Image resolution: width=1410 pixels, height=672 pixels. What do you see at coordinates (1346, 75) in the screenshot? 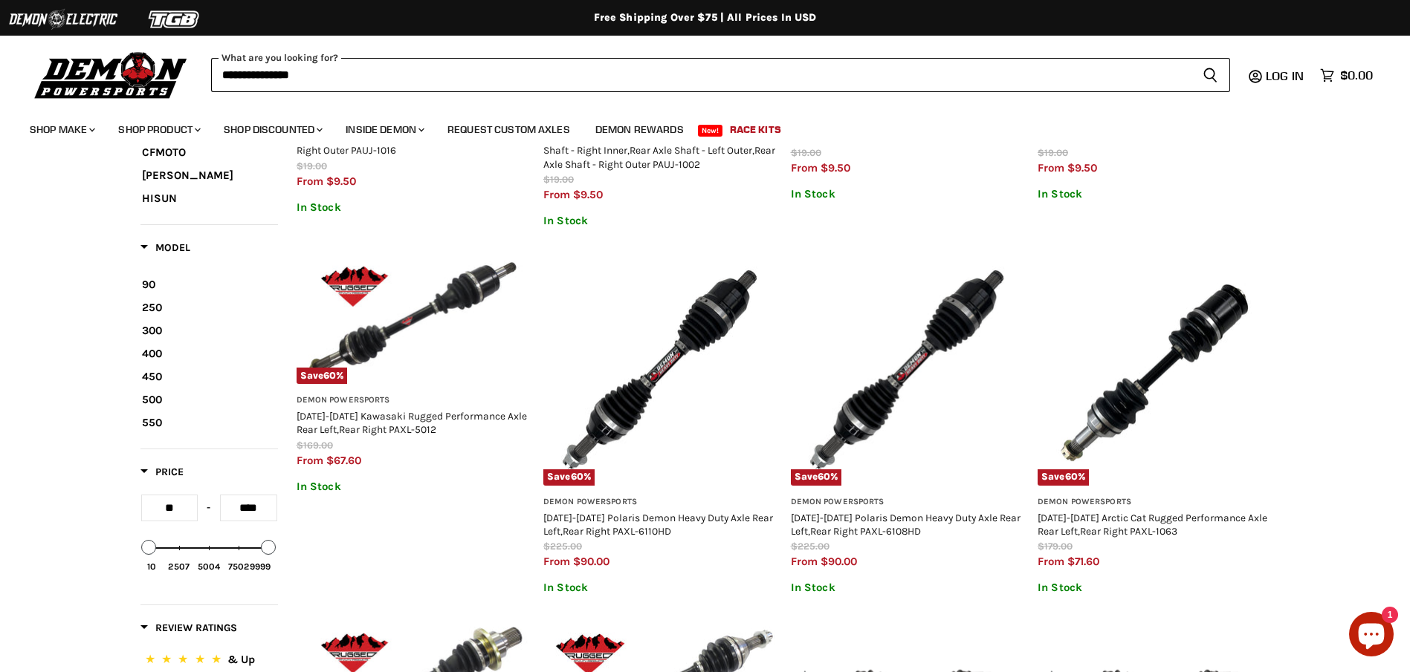
I see `a: $0.00` at bounding box center [1346, 75].